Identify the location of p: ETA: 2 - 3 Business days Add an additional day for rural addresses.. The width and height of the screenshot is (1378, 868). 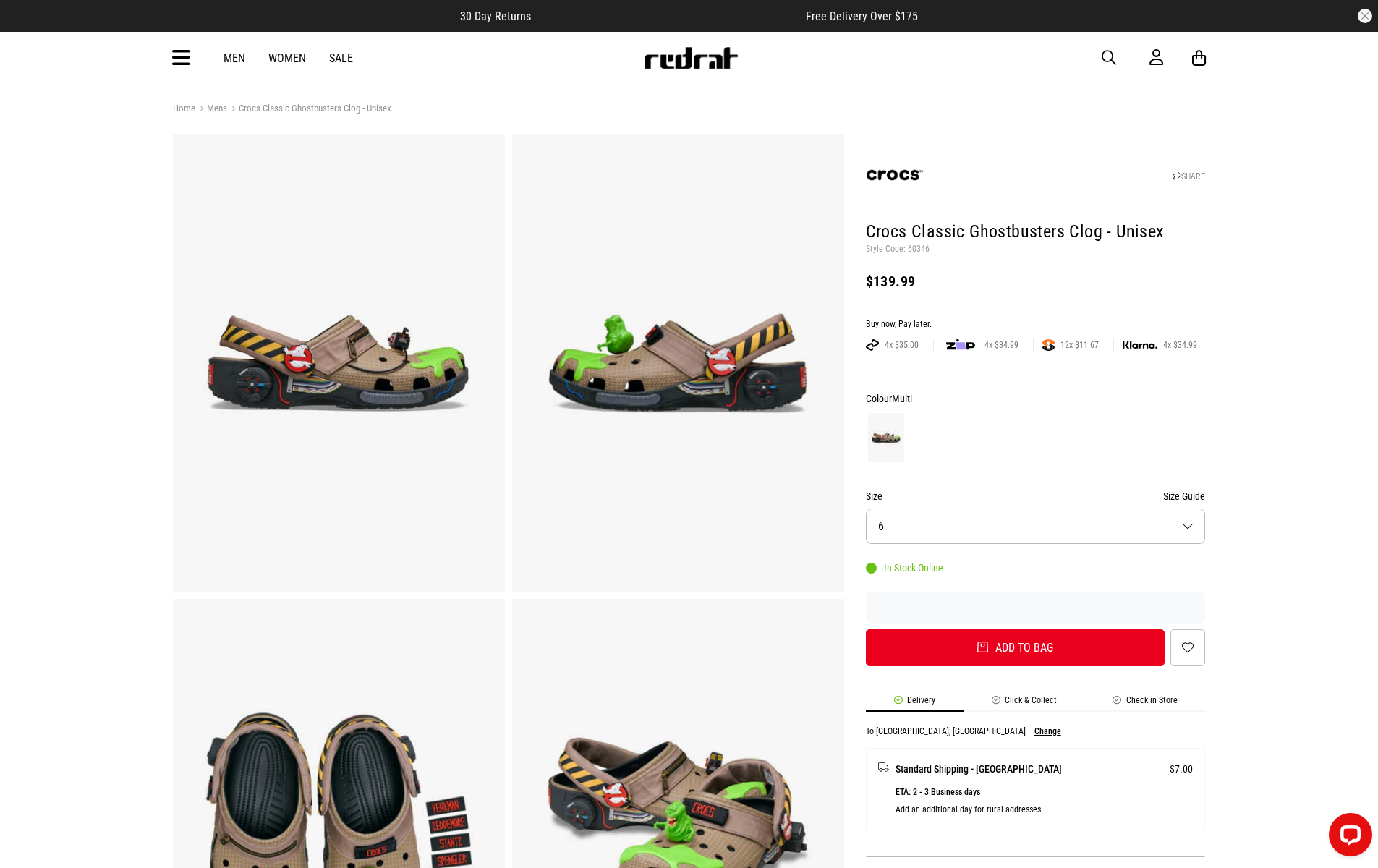
(1045, 801).